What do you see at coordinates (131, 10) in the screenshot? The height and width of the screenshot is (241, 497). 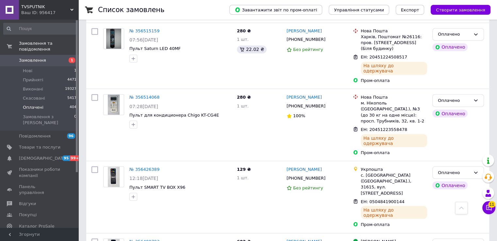 I see `h1: Список замовлень` at bounding box center [131, 10].